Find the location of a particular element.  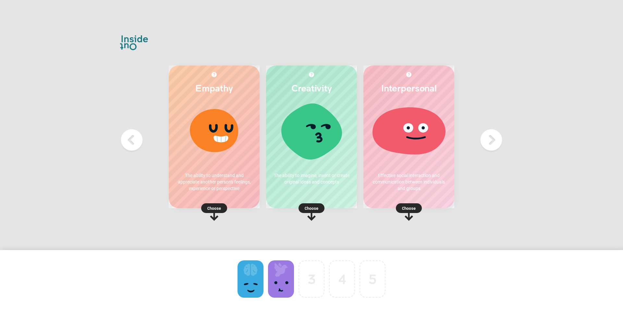

img: Next is located at coordinates (491, 140).